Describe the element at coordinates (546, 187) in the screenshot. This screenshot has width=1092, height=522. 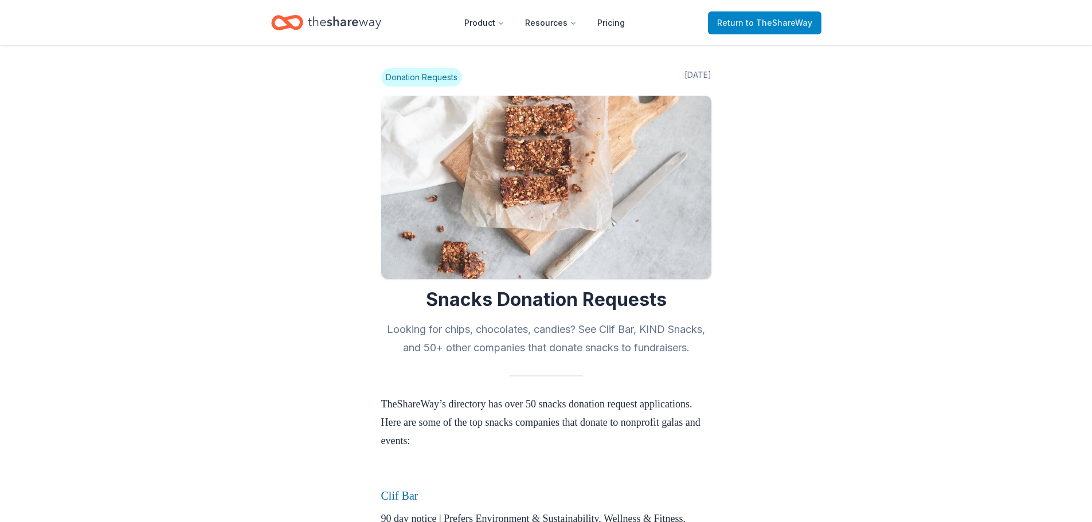
I see `img: Image for Snacks Donation Requests` at that location.